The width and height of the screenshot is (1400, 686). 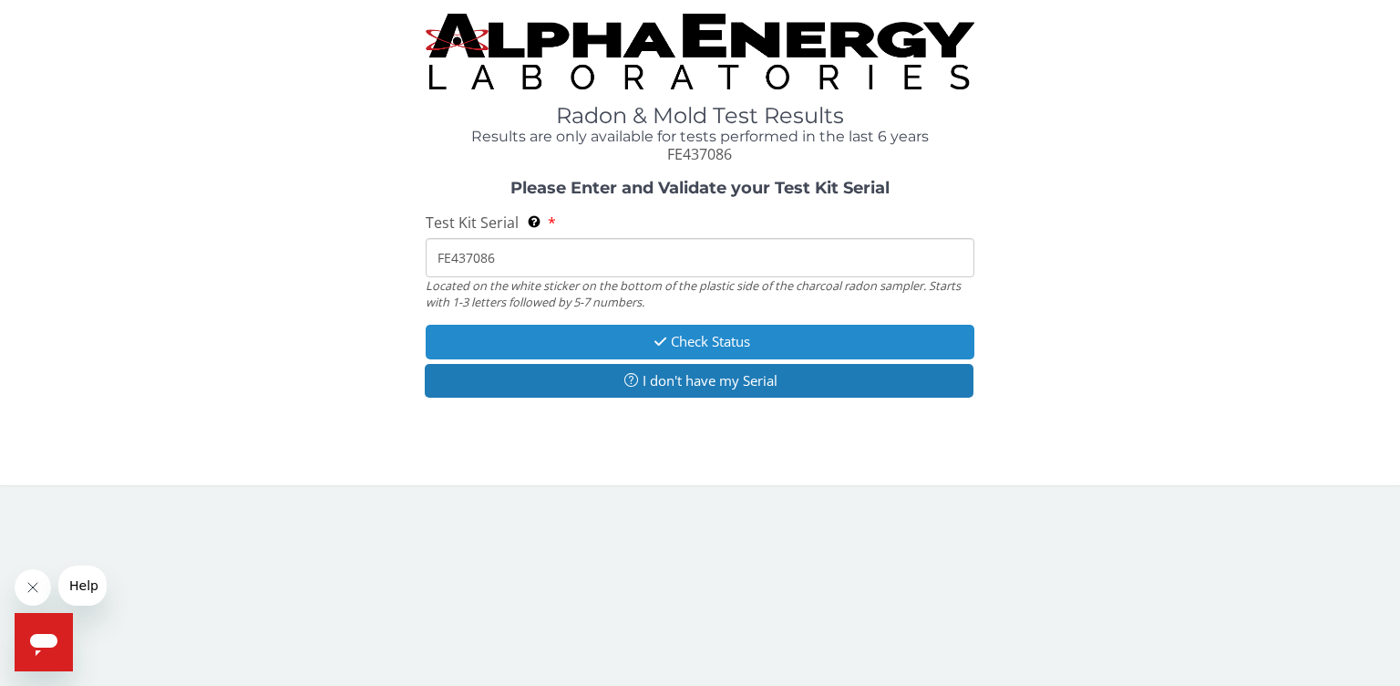 I want to click on h1: Radon & Mold Test Results, so click(x=700, y=116).